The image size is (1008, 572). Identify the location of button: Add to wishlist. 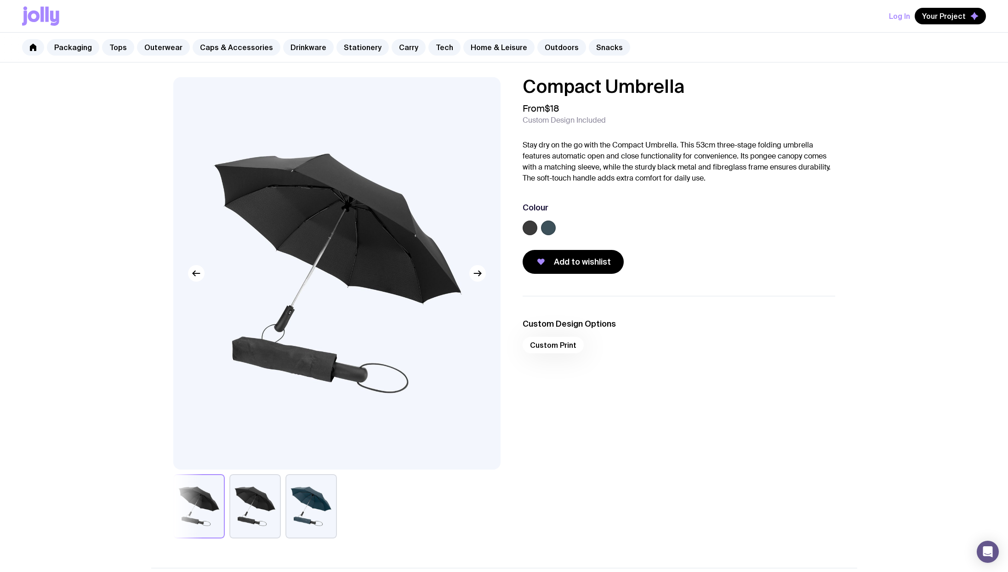
(573, 262).